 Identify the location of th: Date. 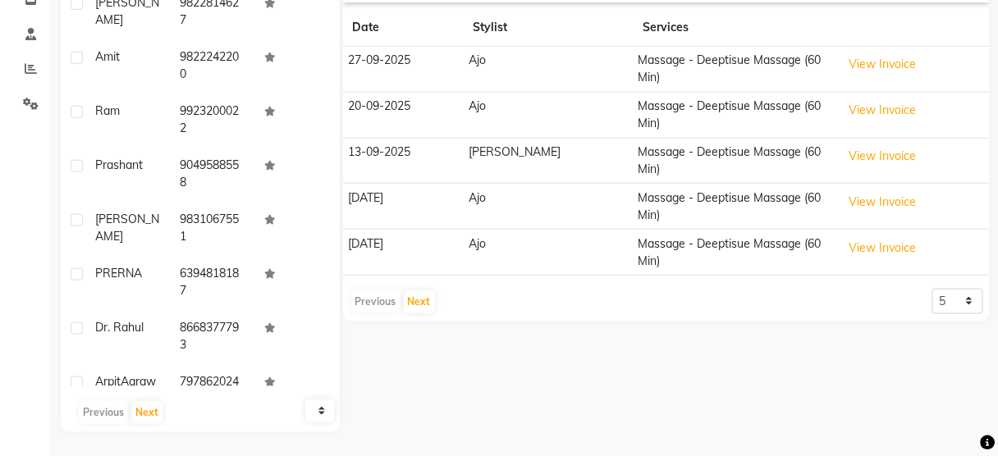
(403, 28).